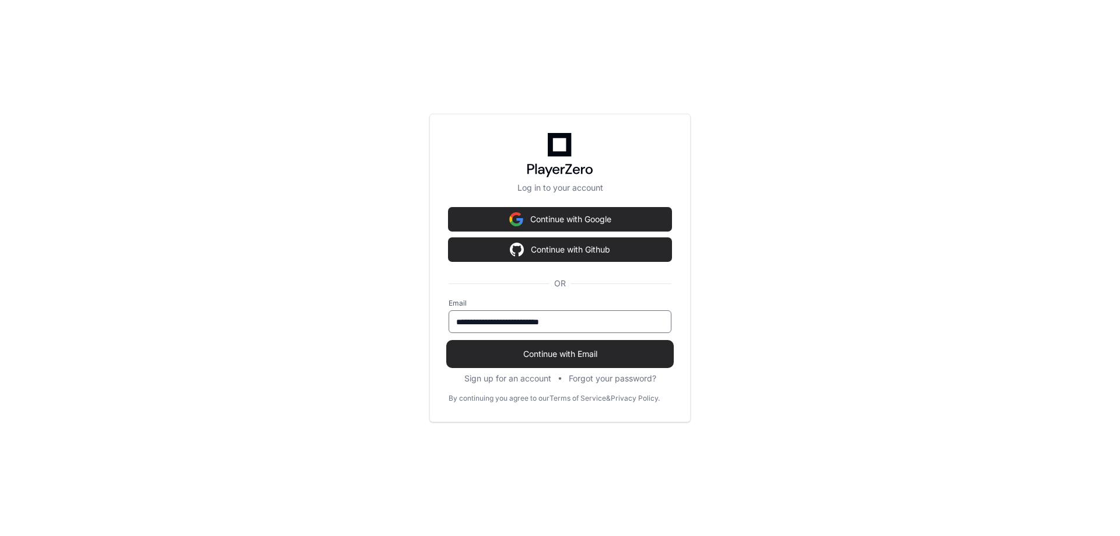 The image size is (1120, 536). I want to click on div: By continuing you agree to our, so click(499, 399).